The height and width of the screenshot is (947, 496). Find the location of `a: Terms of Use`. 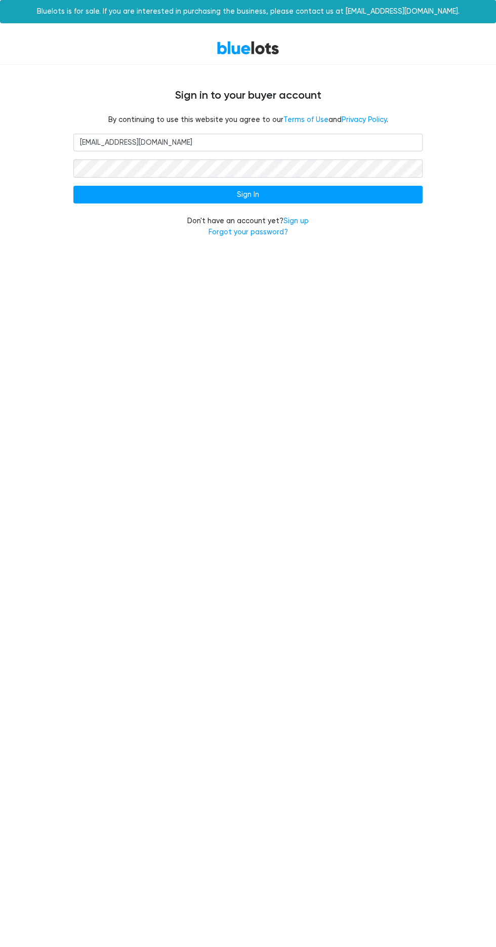

a: Terms of Use is located at coordinates (306, 119).